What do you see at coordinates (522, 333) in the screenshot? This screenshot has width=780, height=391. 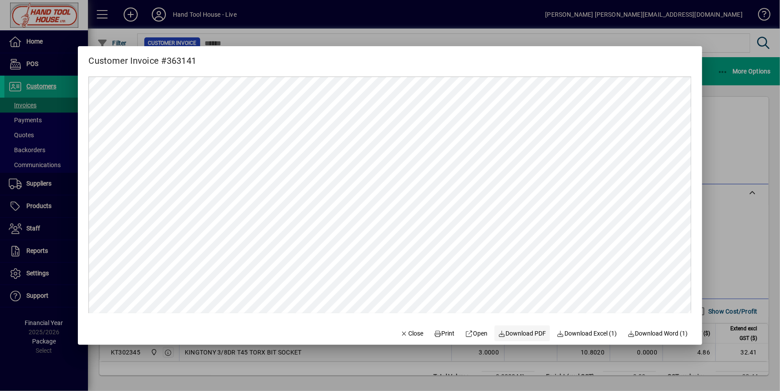 I see `a: Download PDF` at bounding box center [522, 333].